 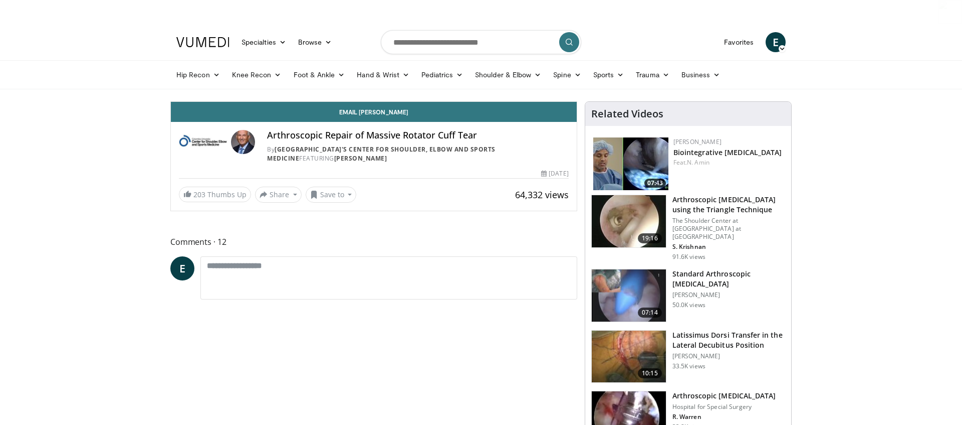 What do you see at coordinates (609, 75) in the screenshot?
I see `a: Sports` at bounding box center [609, 75].